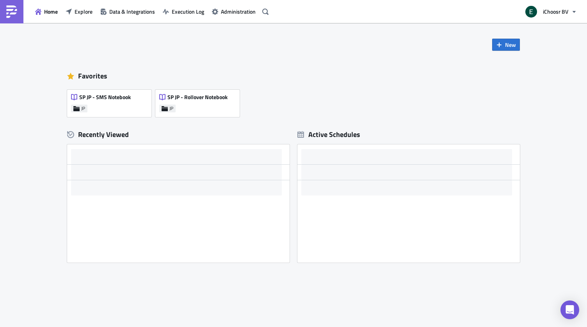 This screenshot has height=327, width=587. What do you see at coordinates (188, 11) in the screenshot?
I see `span: Execution Log` at bounding box center [188, 11].